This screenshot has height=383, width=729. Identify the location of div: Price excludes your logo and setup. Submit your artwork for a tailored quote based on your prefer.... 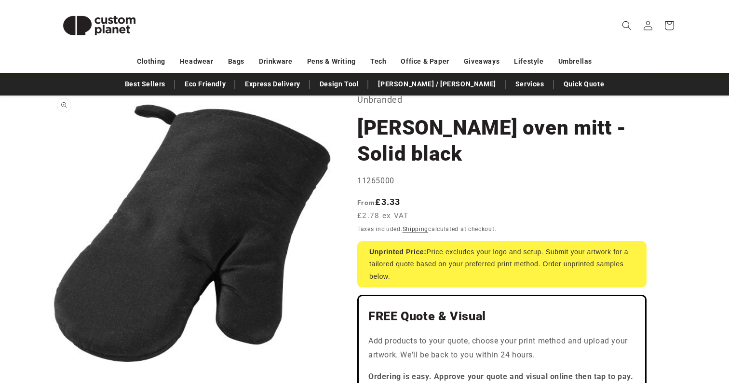
(502, 264).